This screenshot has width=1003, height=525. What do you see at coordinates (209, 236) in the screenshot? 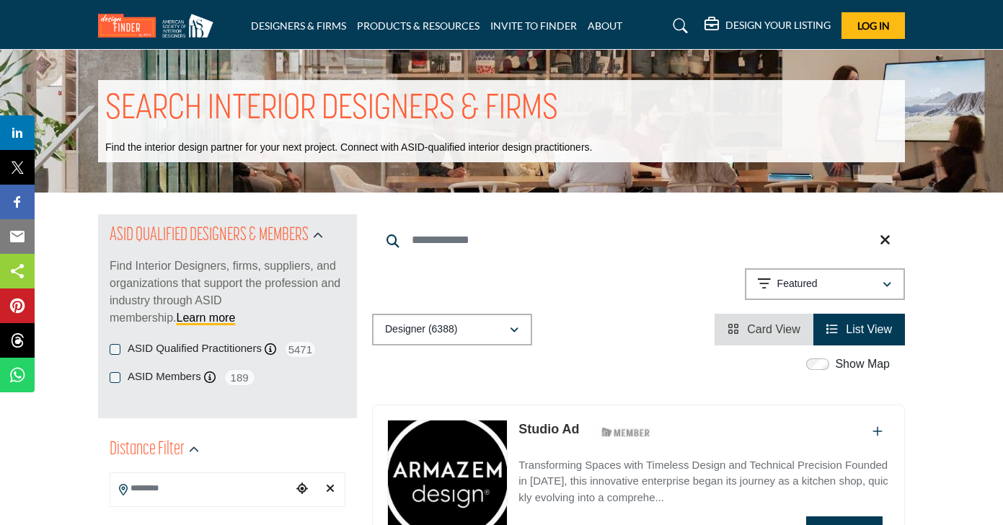
I see `h2: ASID QUALIFIED DESIGNERS & MEMBERS` at bounding box center [209, 236].